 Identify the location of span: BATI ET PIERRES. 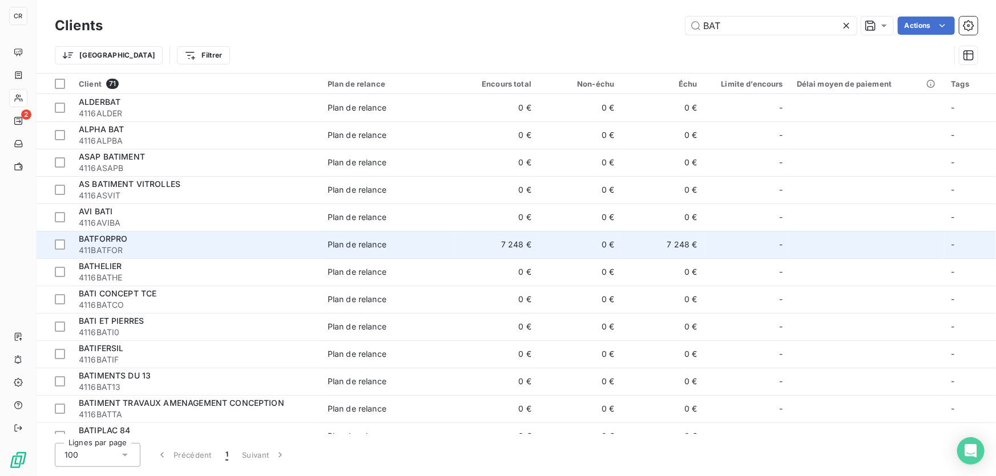
(111, 321).